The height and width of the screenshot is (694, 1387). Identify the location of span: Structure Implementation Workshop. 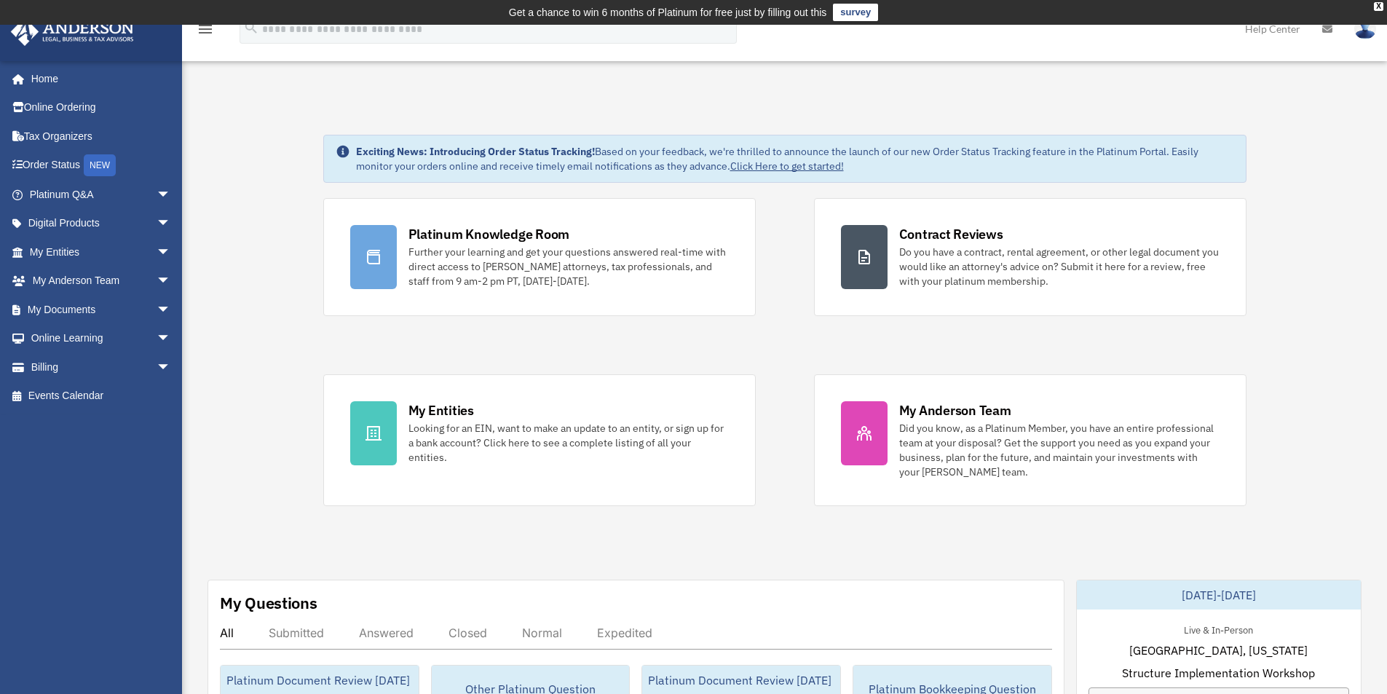
(1218, 673).